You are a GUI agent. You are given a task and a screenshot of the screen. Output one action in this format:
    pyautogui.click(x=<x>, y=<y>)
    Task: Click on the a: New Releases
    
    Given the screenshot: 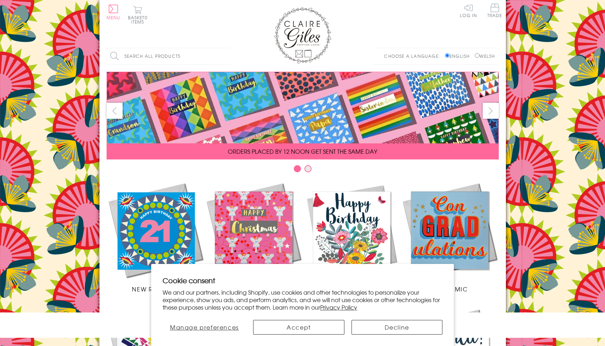 What is the action you would take?
    pyautogui.click(x=155, y=237)
    